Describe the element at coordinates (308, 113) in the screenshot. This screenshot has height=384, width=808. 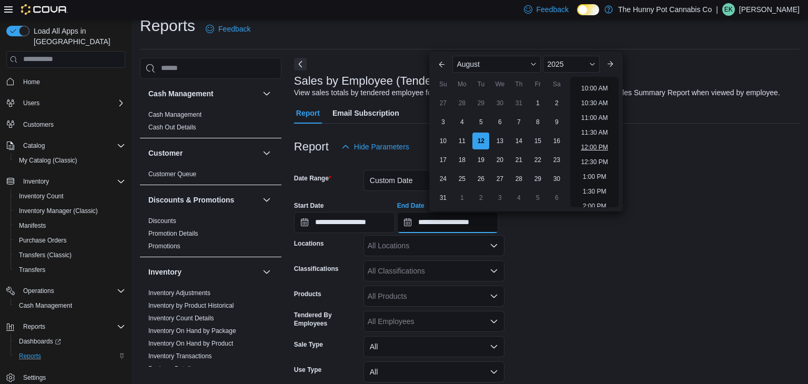
I see `span: Report` at that location.